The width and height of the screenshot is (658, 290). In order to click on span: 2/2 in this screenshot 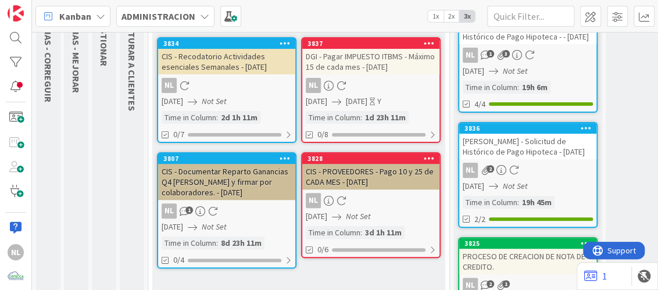, I will do `click(480, 219)`.